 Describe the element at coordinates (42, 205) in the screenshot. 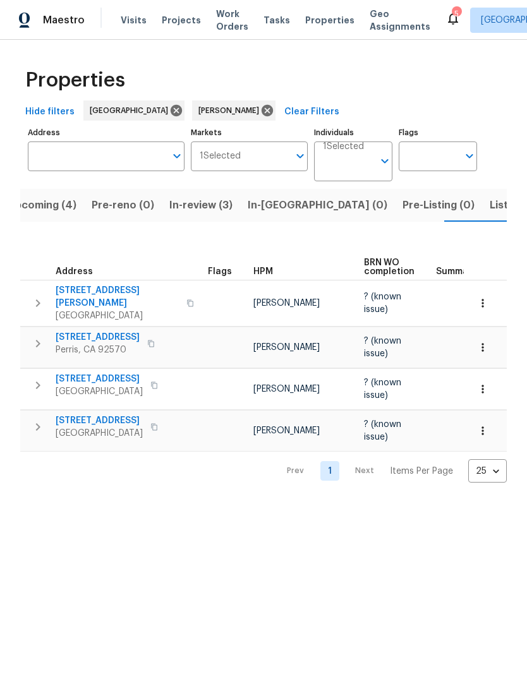

I see `span: Upcoming (4)` at that location.